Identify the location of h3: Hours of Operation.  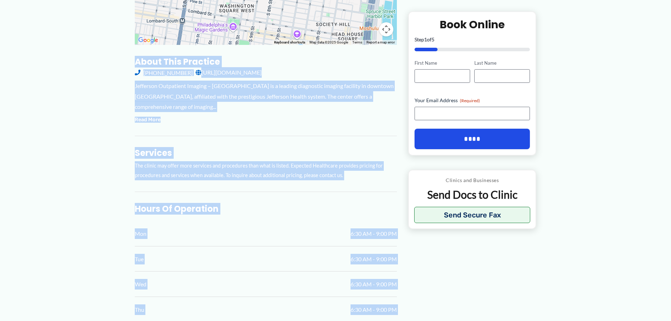
(266, 209).